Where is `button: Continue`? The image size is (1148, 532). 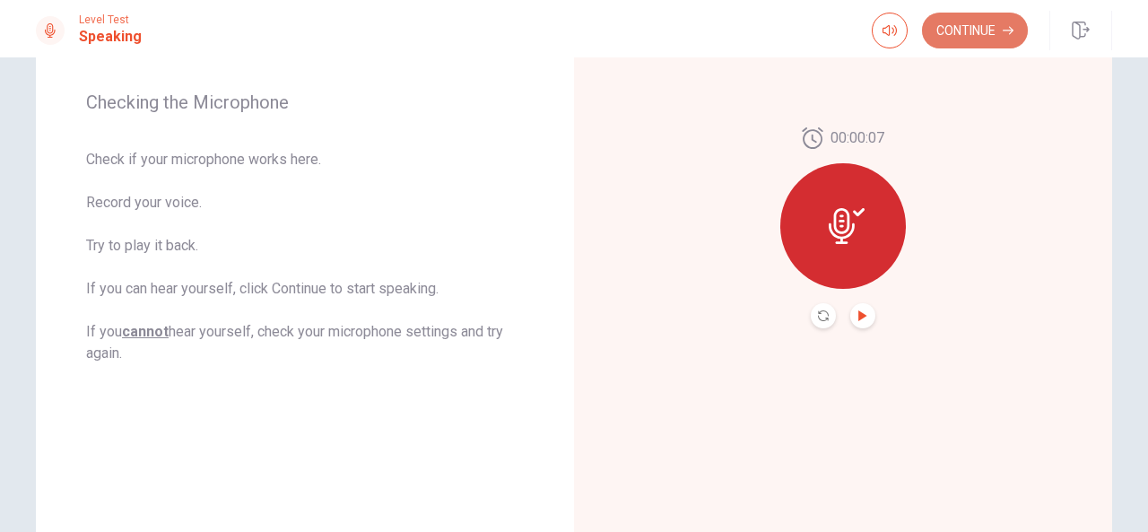
button: Continue is located at coordinates (975, 31).